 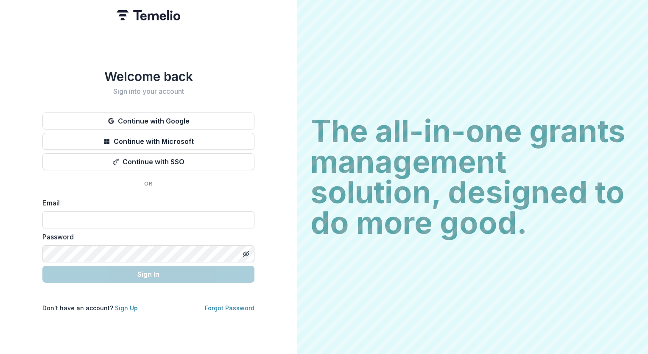 What do you see at coordinates (246, 254) in the screenshot?
I see `button: Toggle password visibility` at bounding box center [246, 254].